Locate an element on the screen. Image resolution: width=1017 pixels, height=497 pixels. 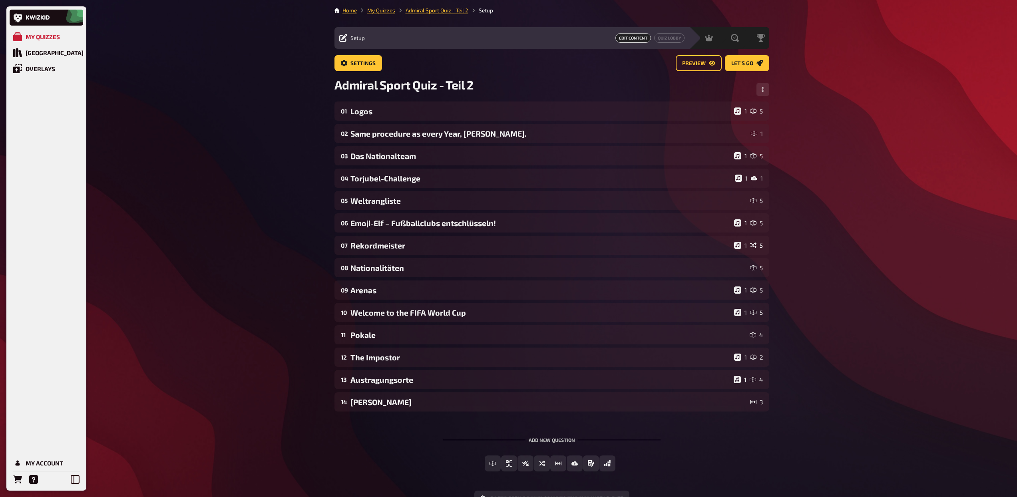
div: Rekordmeister is located at coordinates (541, 245).